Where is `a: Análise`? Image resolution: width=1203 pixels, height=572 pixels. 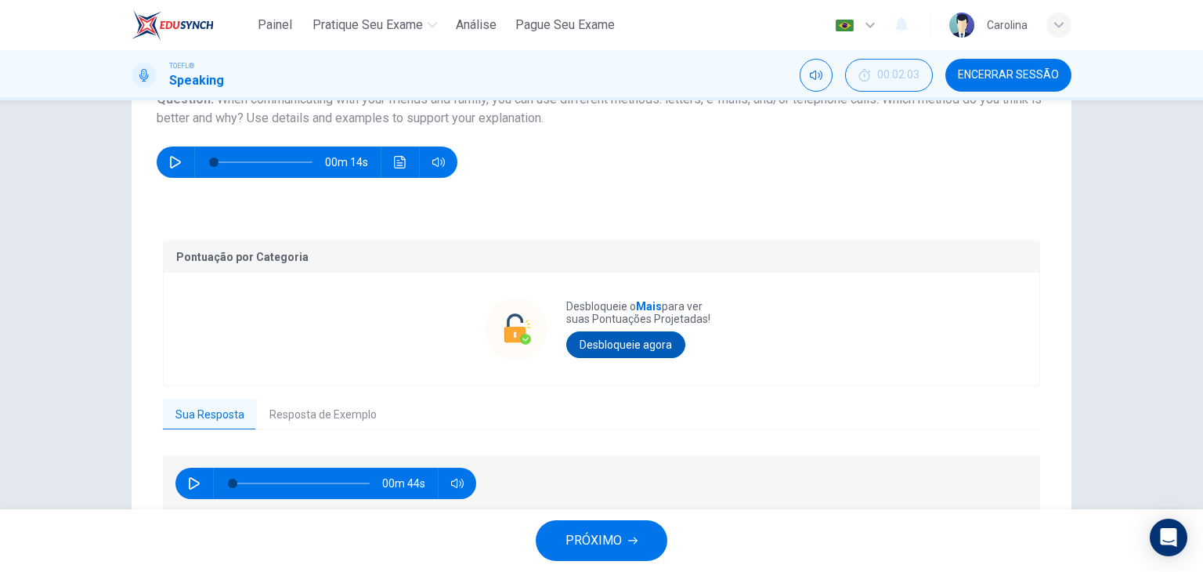
a: Análise is located at coordinates (476, 25).